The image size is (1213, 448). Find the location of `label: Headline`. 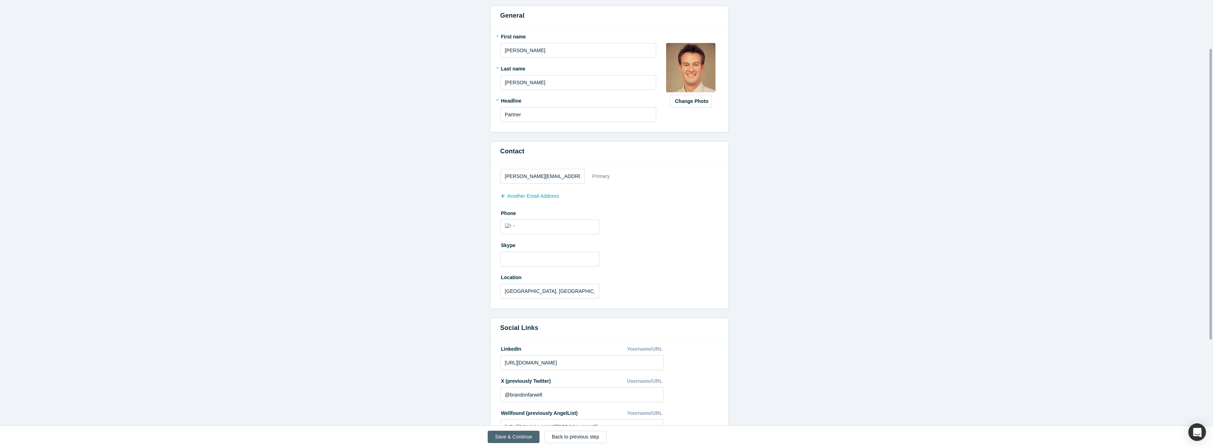

label: Headline is located at coordinates (578, 100).